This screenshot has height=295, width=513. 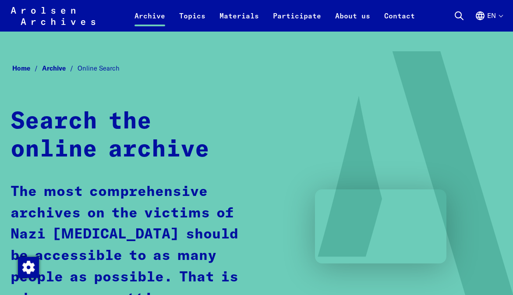 What do you see at coordinates (256, 68) in the screenshot?
I see `nav: Breadcrumb` at bounding box center [256, 68].